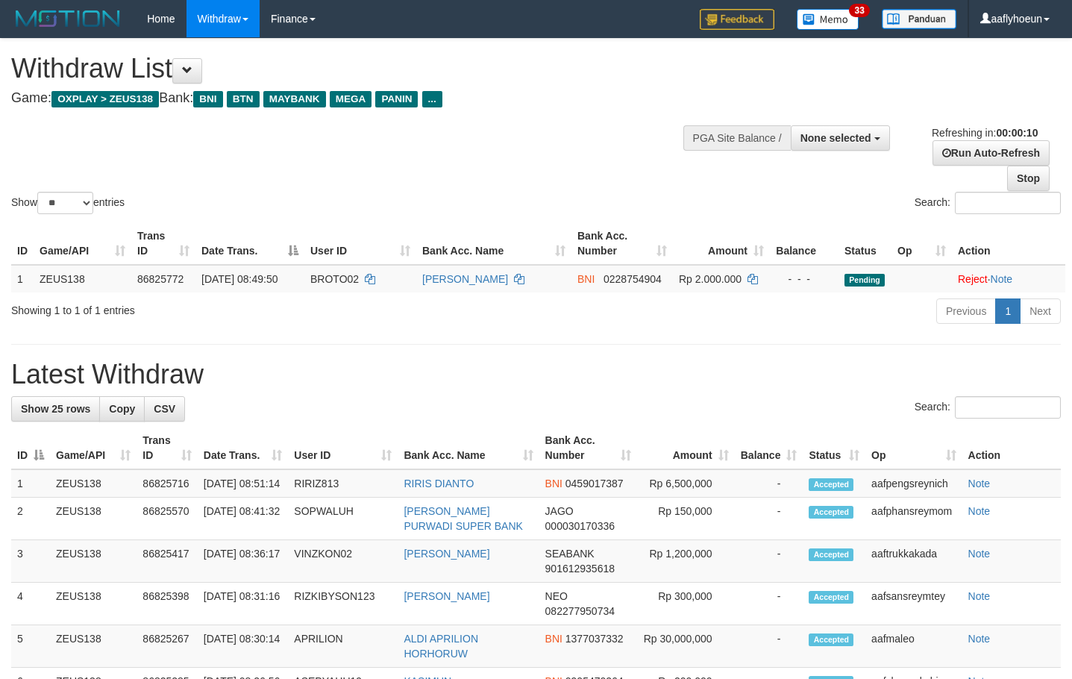  What do you see at coordinates (31, 561) in the screenshot?
I see `td: 3` at bounding box center [31, 561].